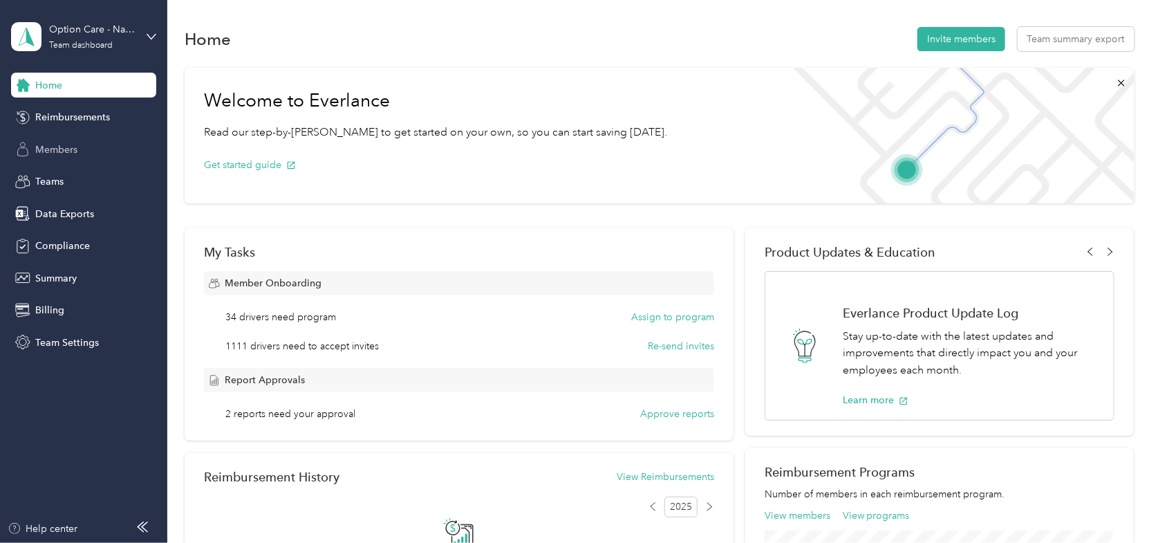 Image resolution: width=1158 pixels, height=543 pixels. Describe the element at coordinates (56, 278) in the screenshot. I see `span: Summary` at that location.